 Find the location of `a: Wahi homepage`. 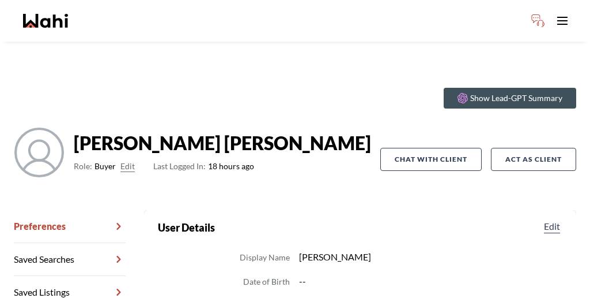

a: Wahi homepage is located at coordinates (46, 21).